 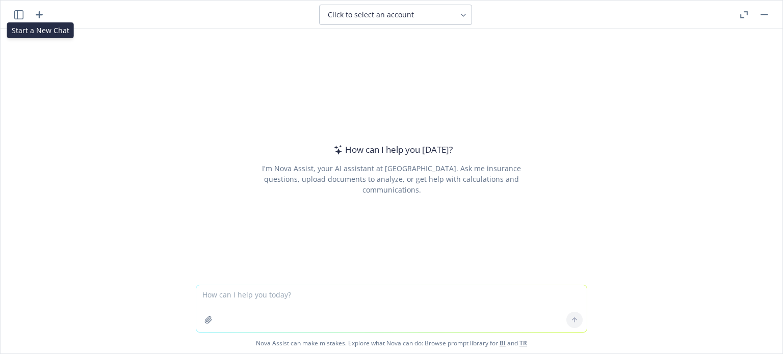 I want to click on button: Click to select an account, so click(x=396, y=15).